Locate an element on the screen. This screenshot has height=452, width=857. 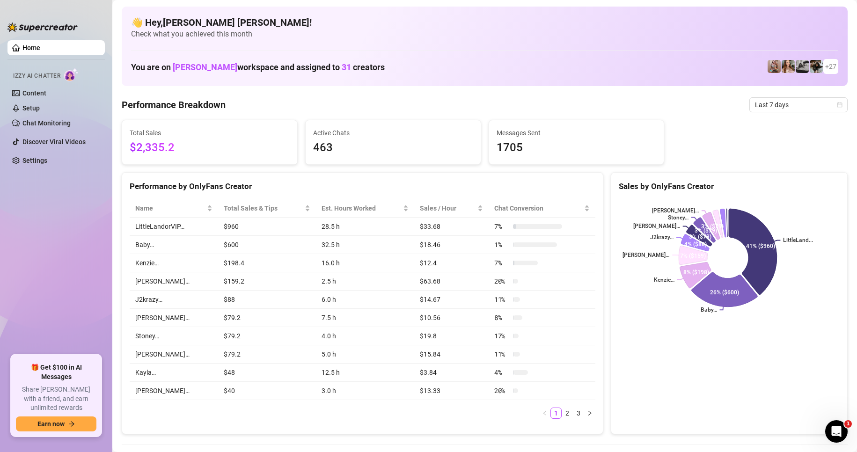
span: 1705 is located at coordinates (577, 148).